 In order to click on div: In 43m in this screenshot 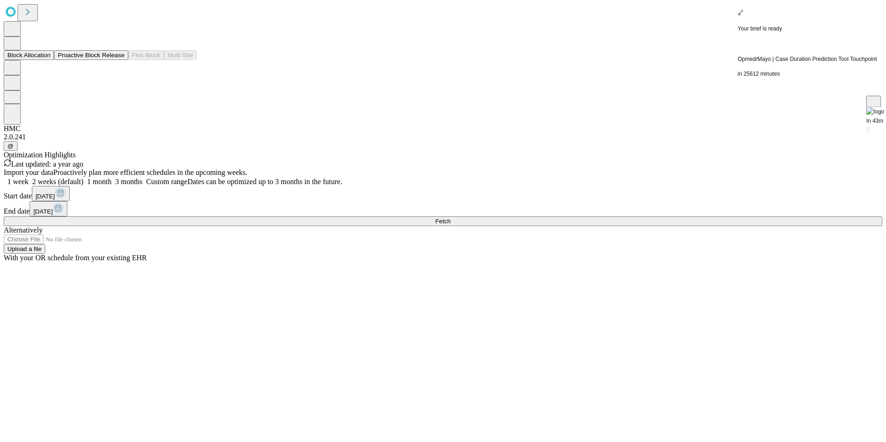, I will do `click(876, 121)`.